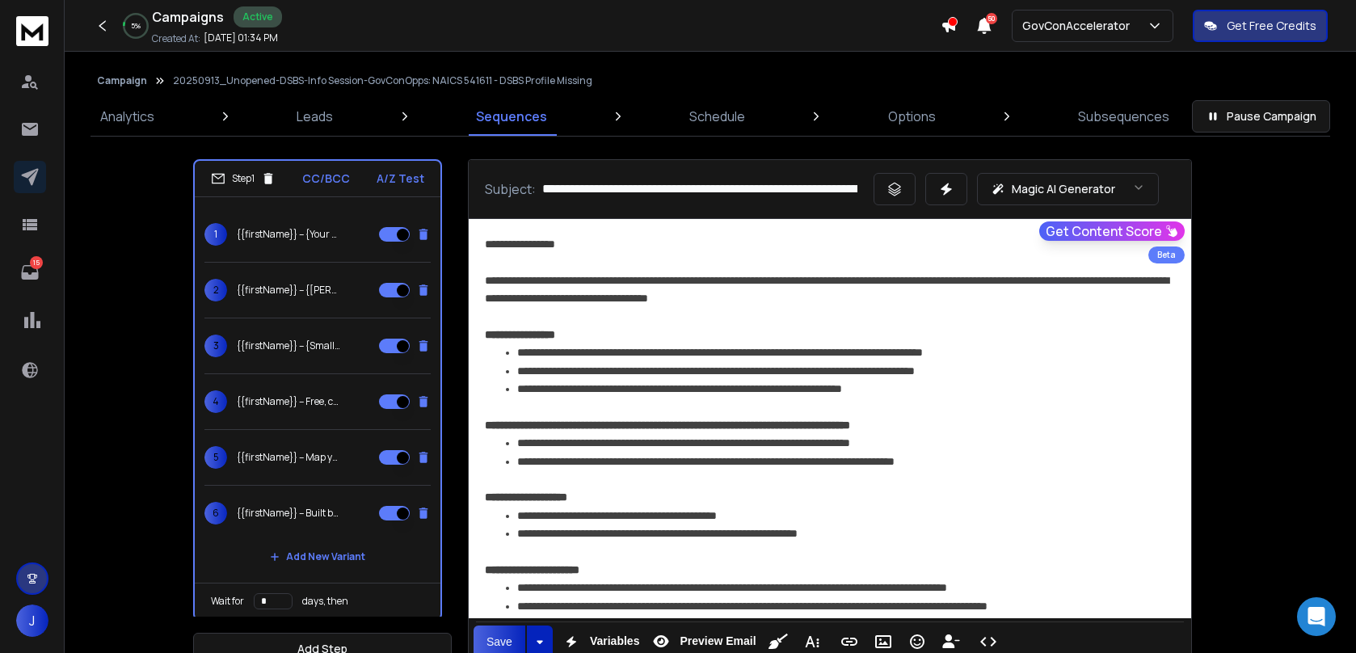 The height and width of the screenshot is (653, 1356). I want to click on a: Leads, so click(314, 116).